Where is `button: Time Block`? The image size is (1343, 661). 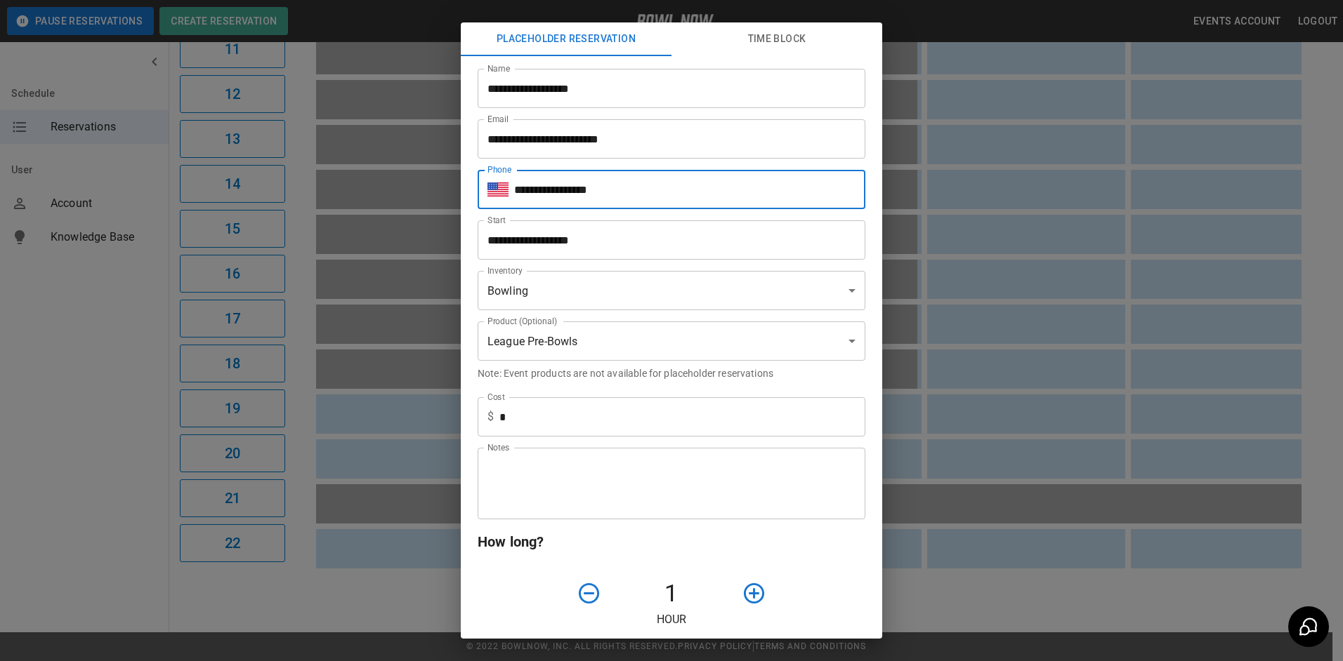
button: Time Block is located at coordinates (777, 39).